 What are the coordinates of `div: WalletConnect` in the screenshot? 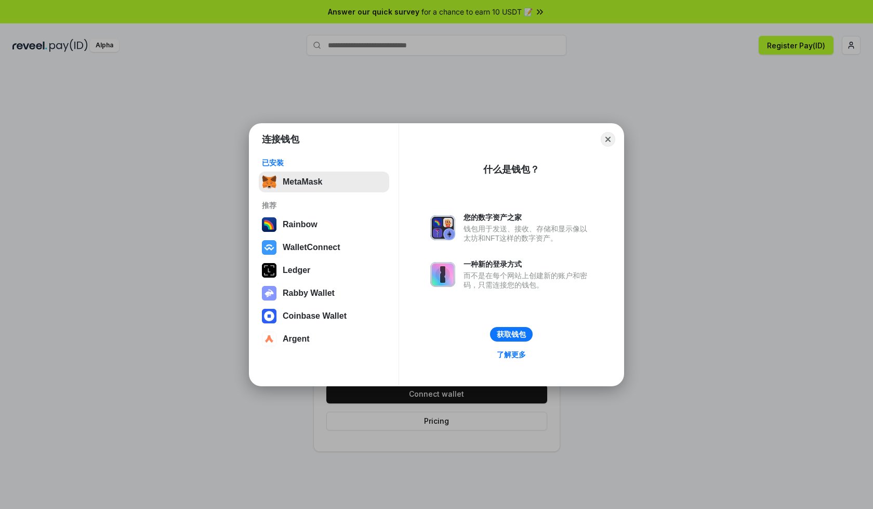 It's located at (311, 247).